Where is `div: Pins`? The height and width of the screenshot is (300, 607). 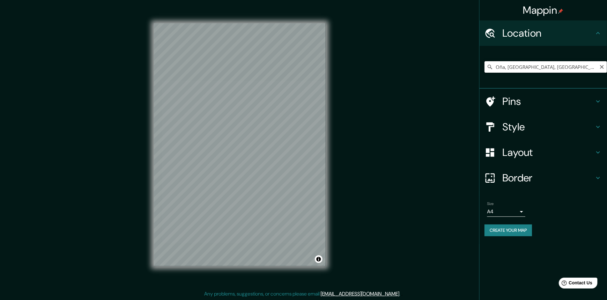 div: Pins is located at coordinates (543, 101).